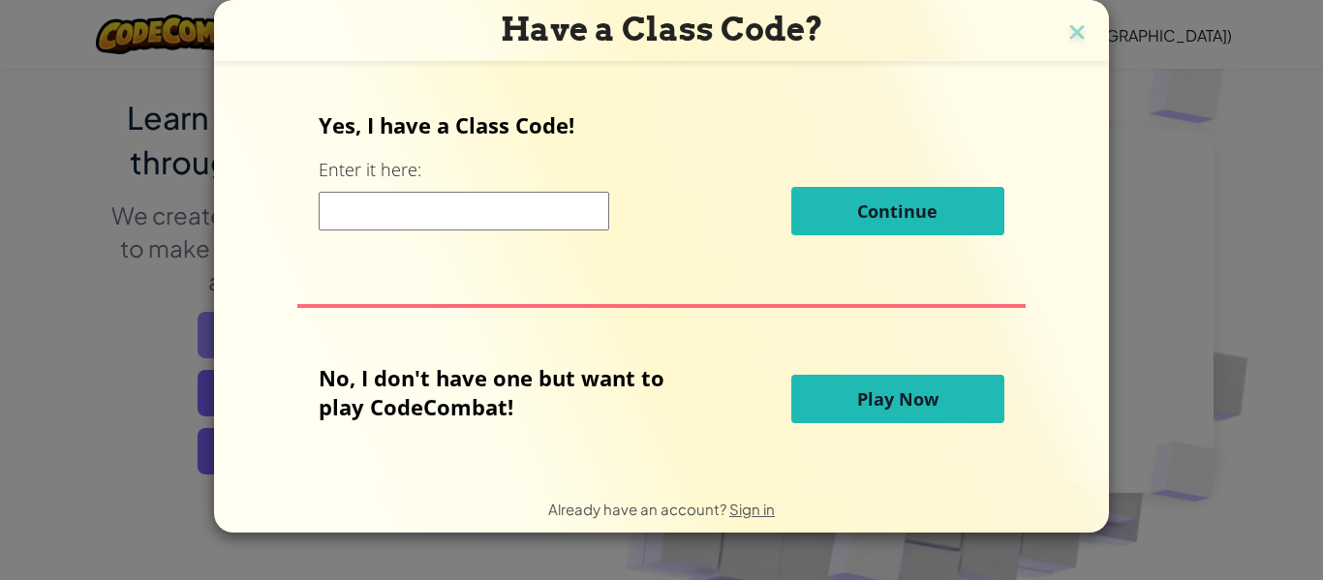  What do you see at coordinates (897, 211) in the screenshot?
I see `span: Continue` at bounding box center [897, 211].